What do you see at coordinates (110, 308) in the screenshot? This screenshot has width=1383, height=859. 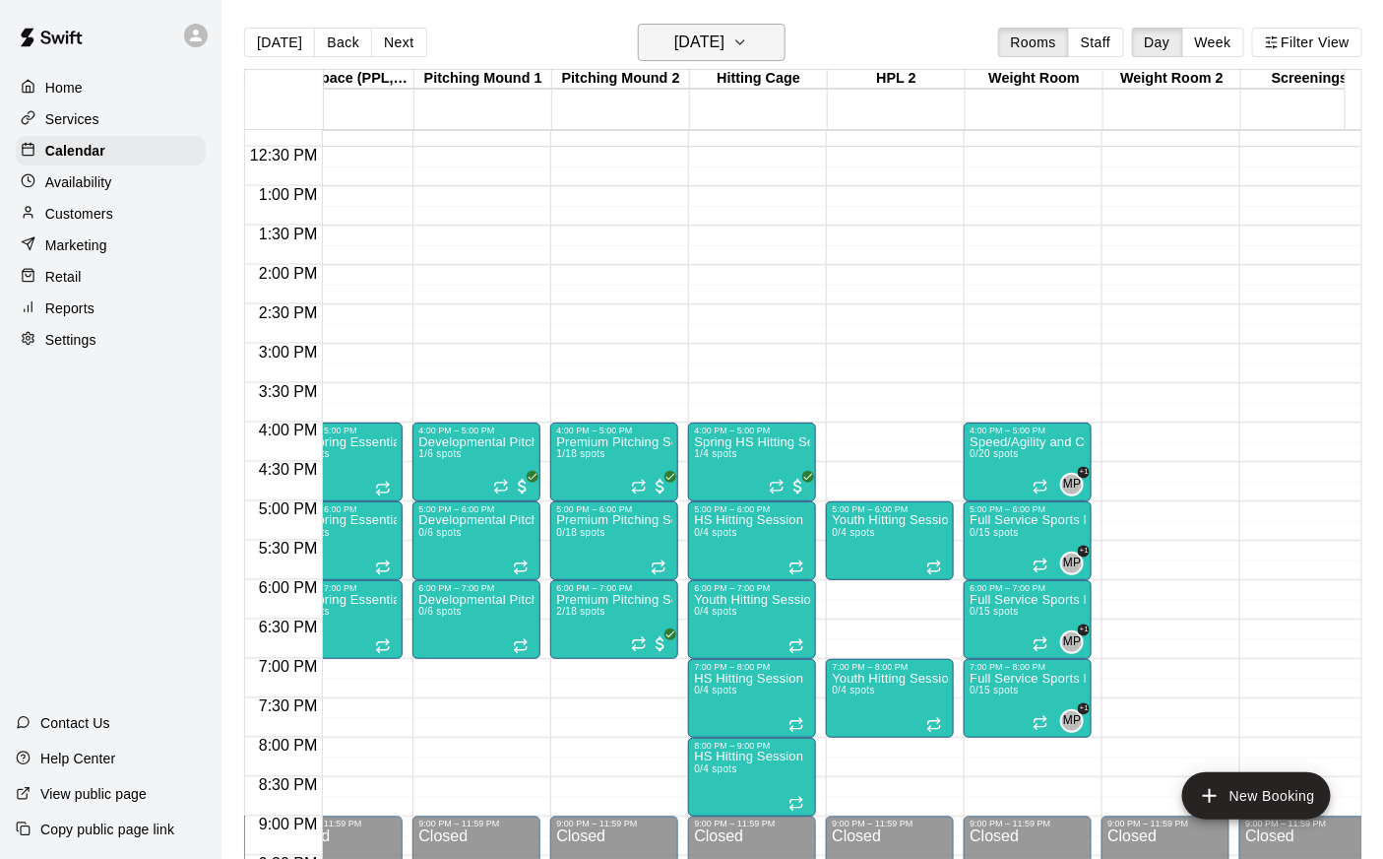 I see `a: Reports` at bounding box center [110, 308].